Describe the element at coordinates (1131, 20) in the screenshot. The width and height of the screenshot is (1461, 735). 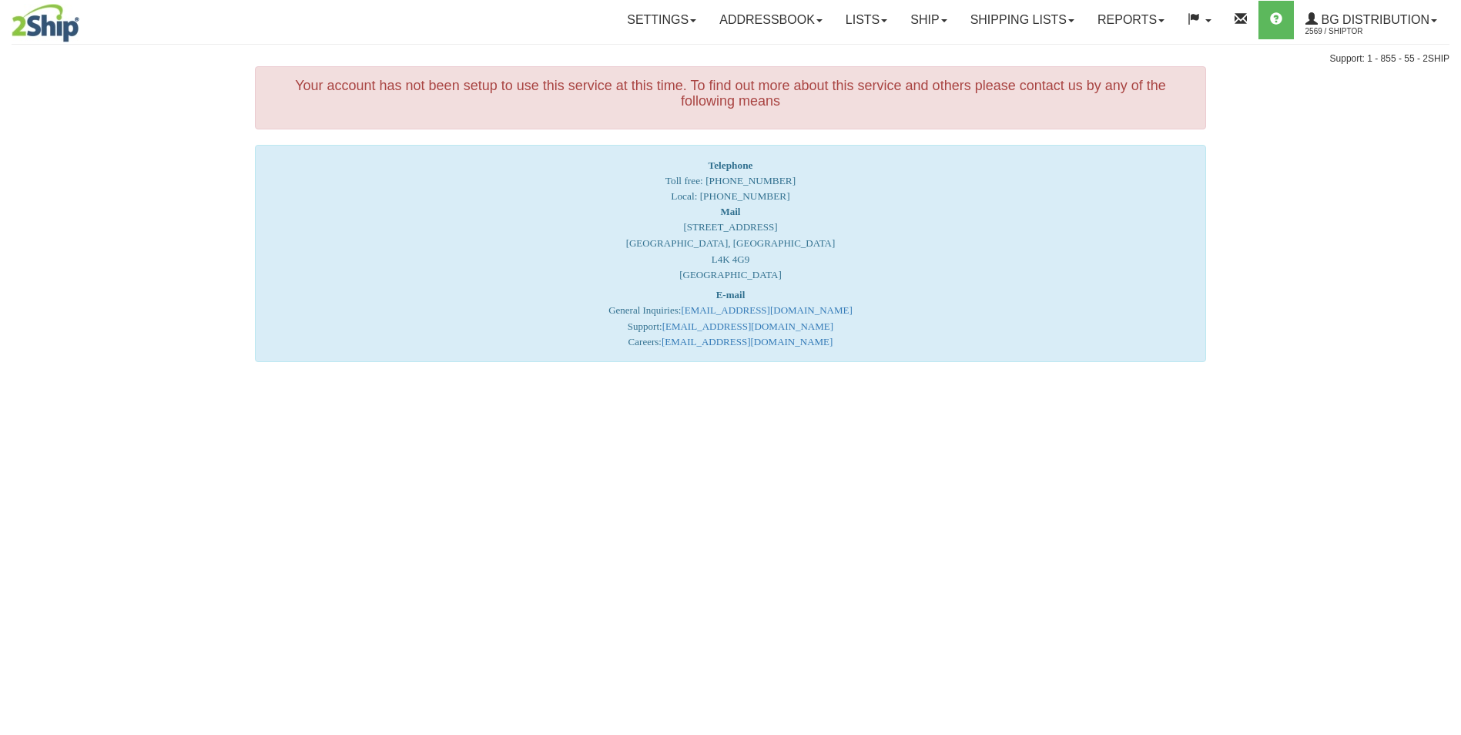
I see `a: Reports` at that location.